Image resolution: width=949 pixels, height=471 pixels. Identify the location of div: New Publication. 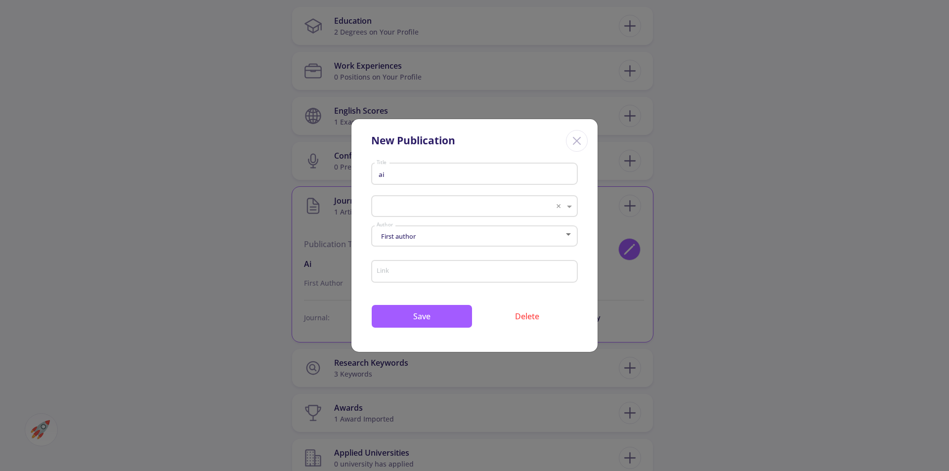
(413, 141).